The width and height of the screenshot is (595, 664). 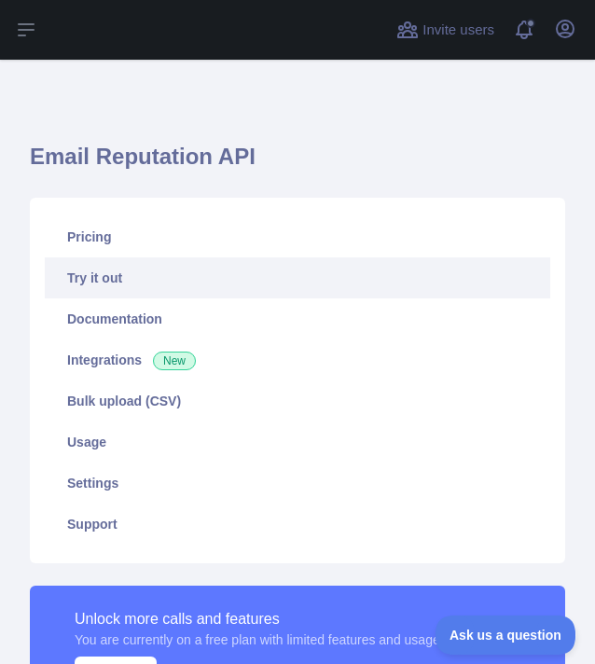 I want to click on a: Support, so click(x=297, y=524).